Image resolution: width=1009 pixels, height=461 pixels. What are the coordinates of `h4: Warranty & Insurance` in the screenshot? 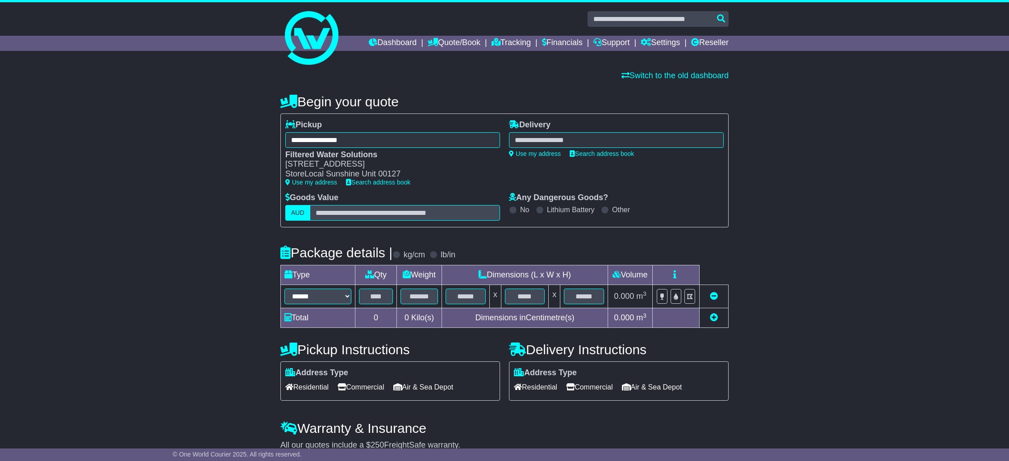 It's located at (505, 428).